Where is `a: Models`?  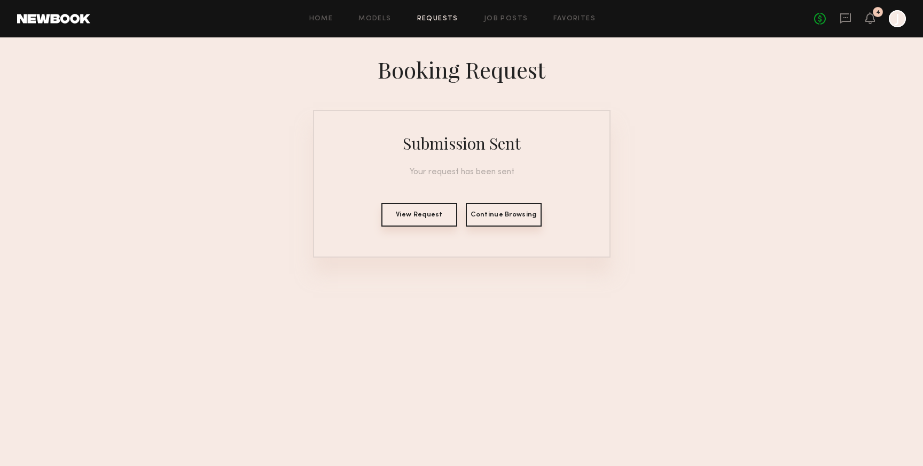
a: Models is located at coordinates (375, 19).